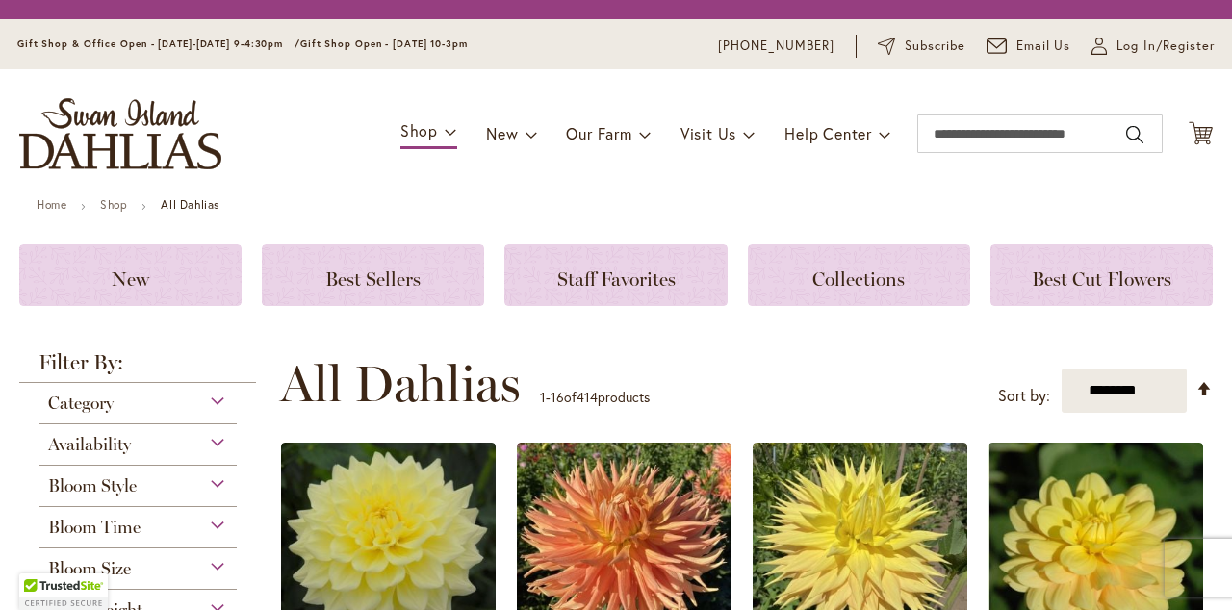 This screenshot has width=1232, height=610. I want to click on a: Staff Favorites, so click(615, 275).